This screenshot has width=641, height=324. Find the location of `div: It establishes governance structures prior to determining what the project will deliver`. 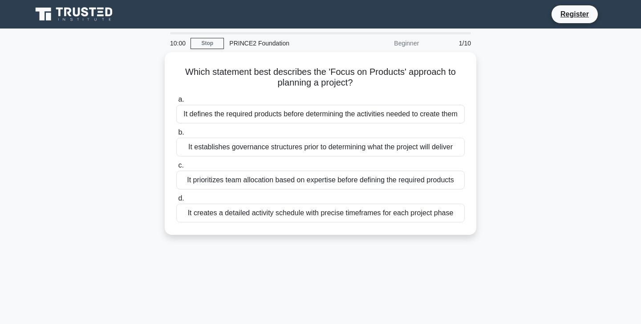

div: It establishes governance structures prior to determining what the project will deliver is located at coordinates (321, 147).